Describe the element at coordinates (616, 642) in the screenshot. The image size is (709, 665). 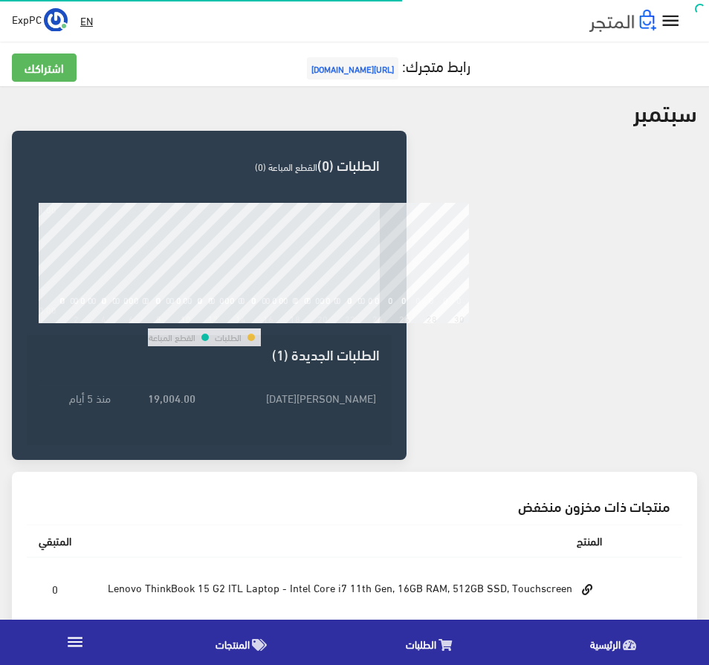
I see `a: الرئيسية` at that location.